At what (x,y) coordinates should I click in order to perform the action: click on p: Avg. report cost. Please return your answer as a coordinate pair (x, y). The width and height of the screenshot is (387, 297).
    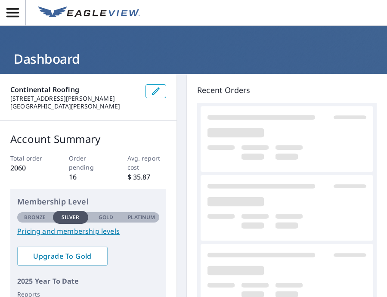
    Looking at the image, I should click on (147, 163).